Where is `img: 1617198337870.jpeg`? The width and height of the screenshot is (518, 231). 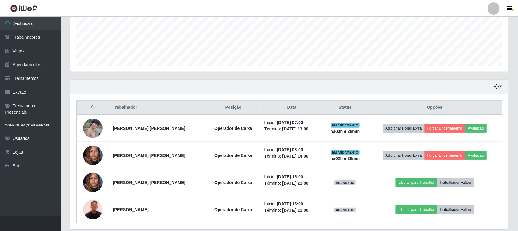 img: 1617198337870.jpeg is located at coordinates (93, 128).